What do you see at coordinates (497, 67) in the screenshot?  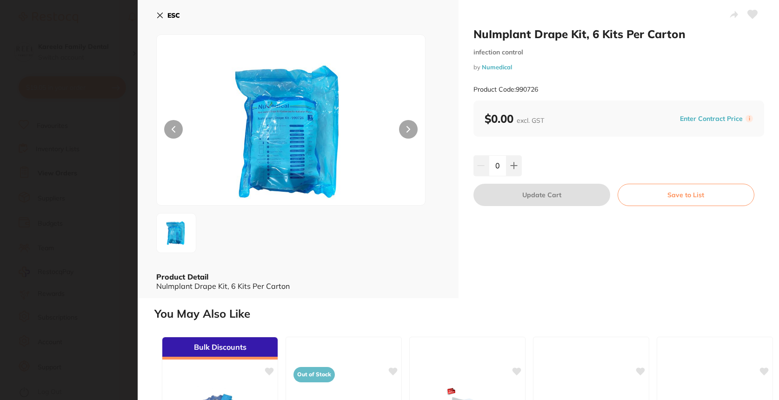 I see `a: Numedical` at bounding box center [497, 67].